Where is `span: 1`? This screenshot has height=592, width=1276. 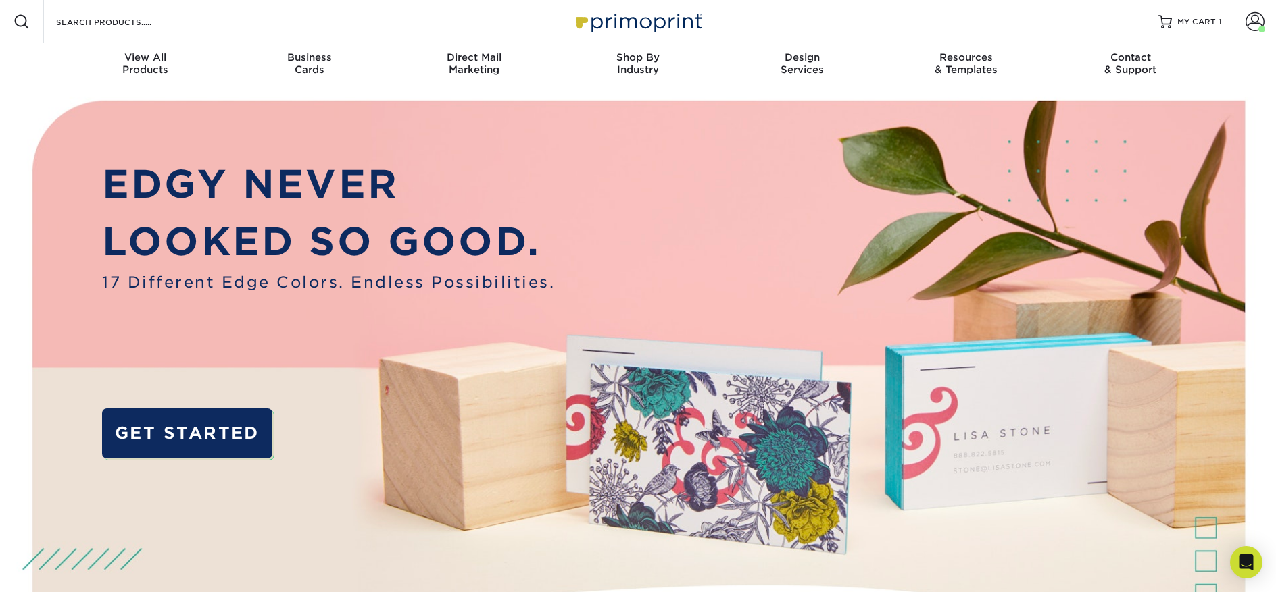 span: 1 is located at coordinates (1219, 22).